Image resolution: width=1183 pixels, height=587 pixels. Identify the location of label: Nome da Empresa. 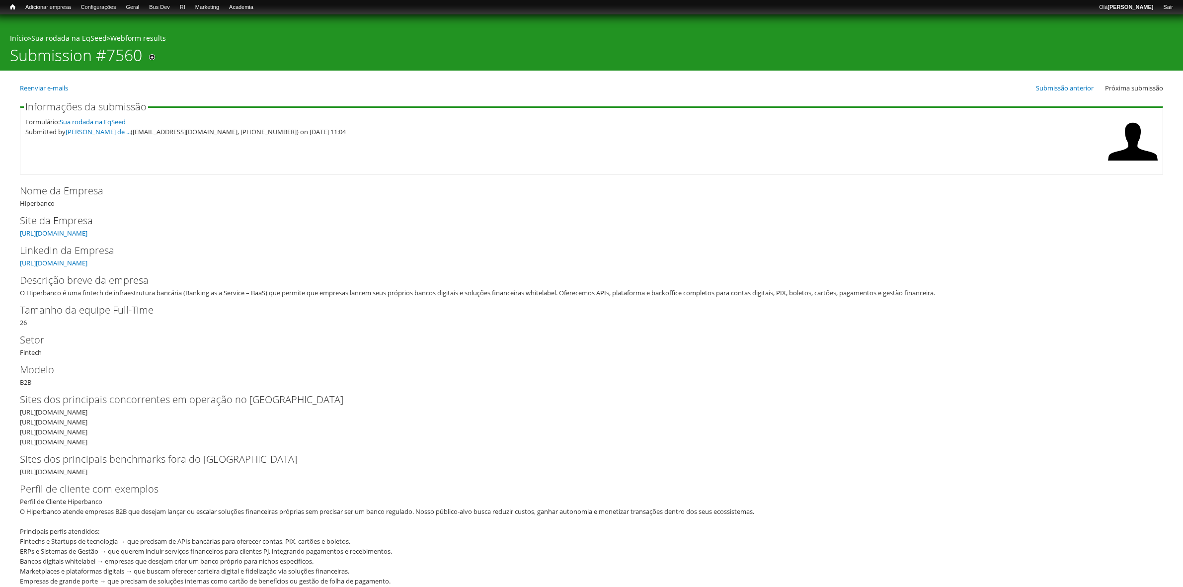
(583, 191).